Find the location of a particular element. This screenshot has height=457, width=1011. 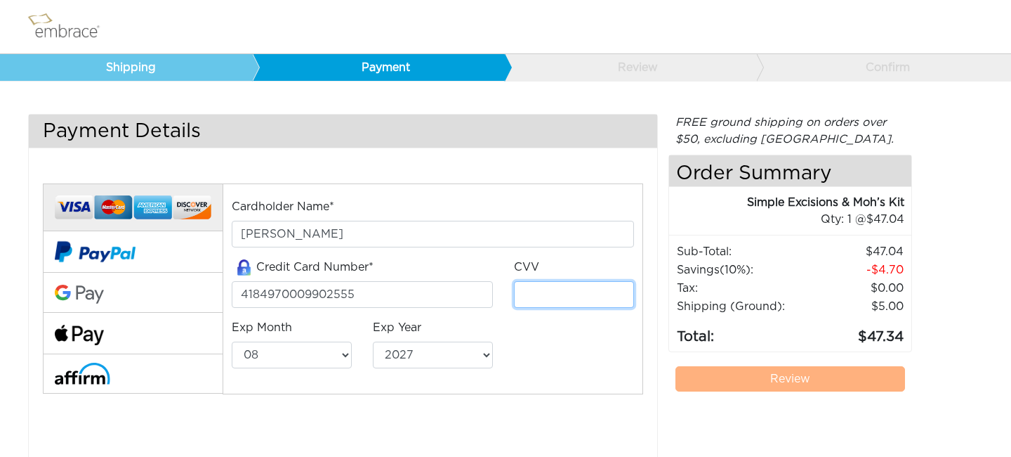

img: fullApplePay.png is located at coordinates (79, 334).